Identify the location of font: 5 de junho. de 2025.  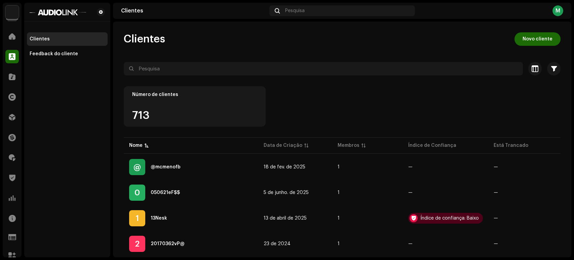
(286, 193).